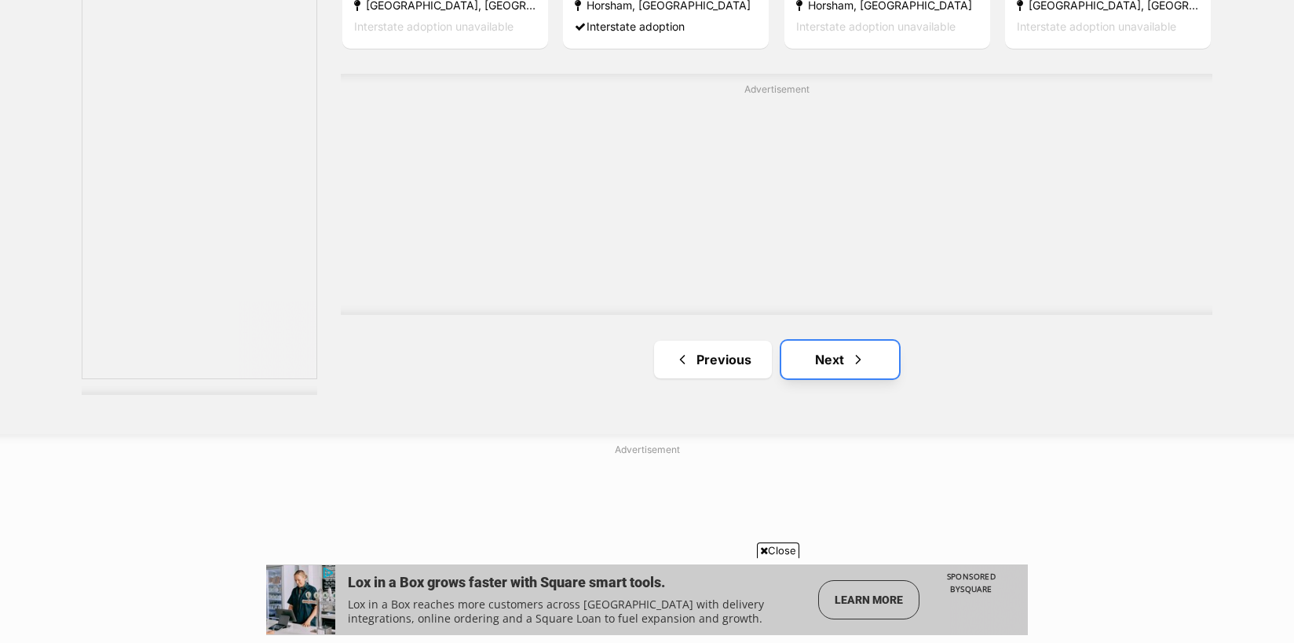 The image size is (1294, 643). What do you see at coordinates (776, 359) in the screenshot?
I see `nav: Pagination` at bounding box center [776, 359].